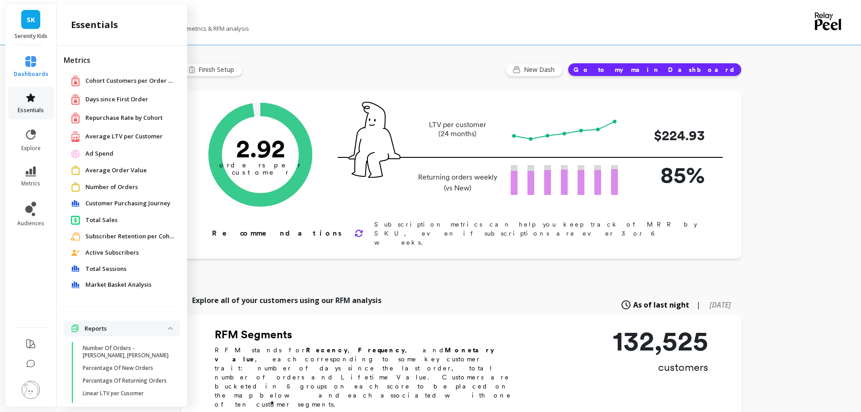 The height and width of the screenshot is (412, 861). Describe the element at coordinates (112, 187) in the screenshot. I see `span: Number of Orders` at that location.